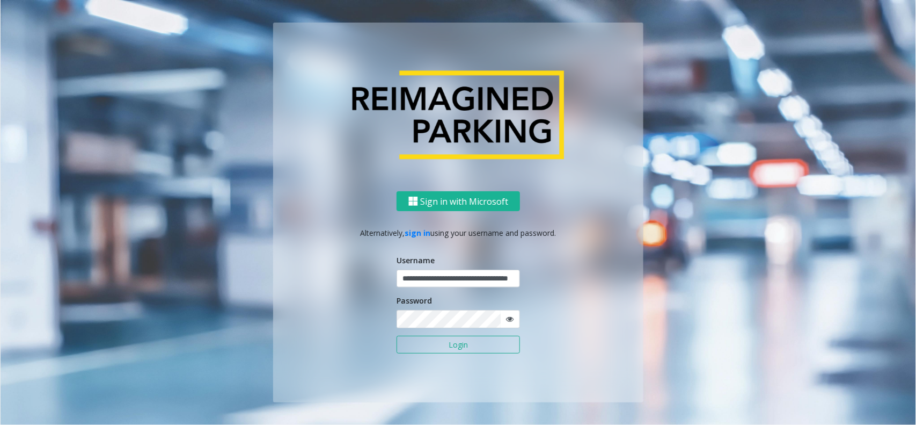 The width and height of the screenshot is (916, 425). Describe the element at coordinates (415, 260) in the screenshot. I see `label: Username` at that location.